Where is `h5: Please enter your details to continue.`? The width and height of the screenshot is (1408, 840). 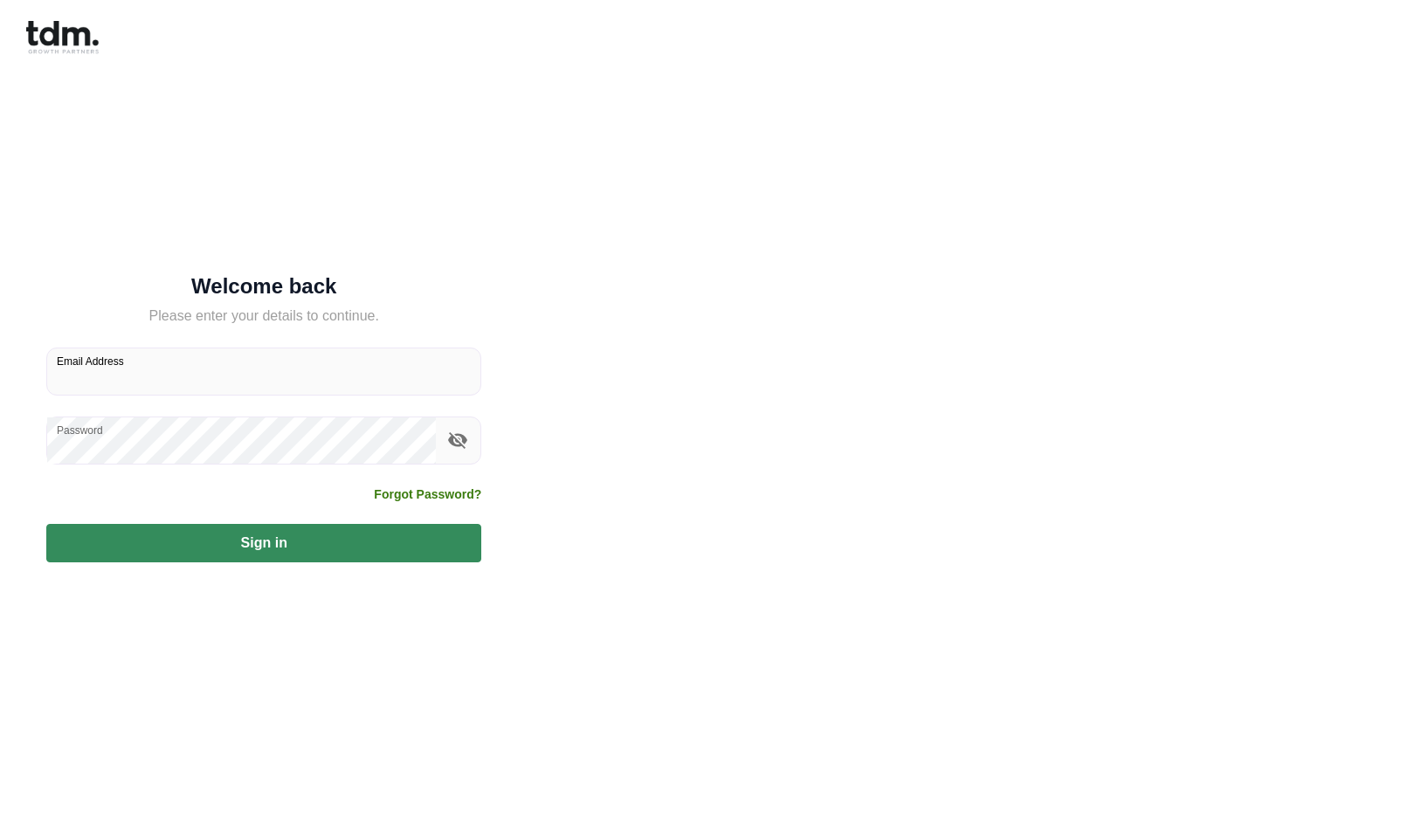
h5: Please enter your details to continue. is located at coordinates (264, 316).